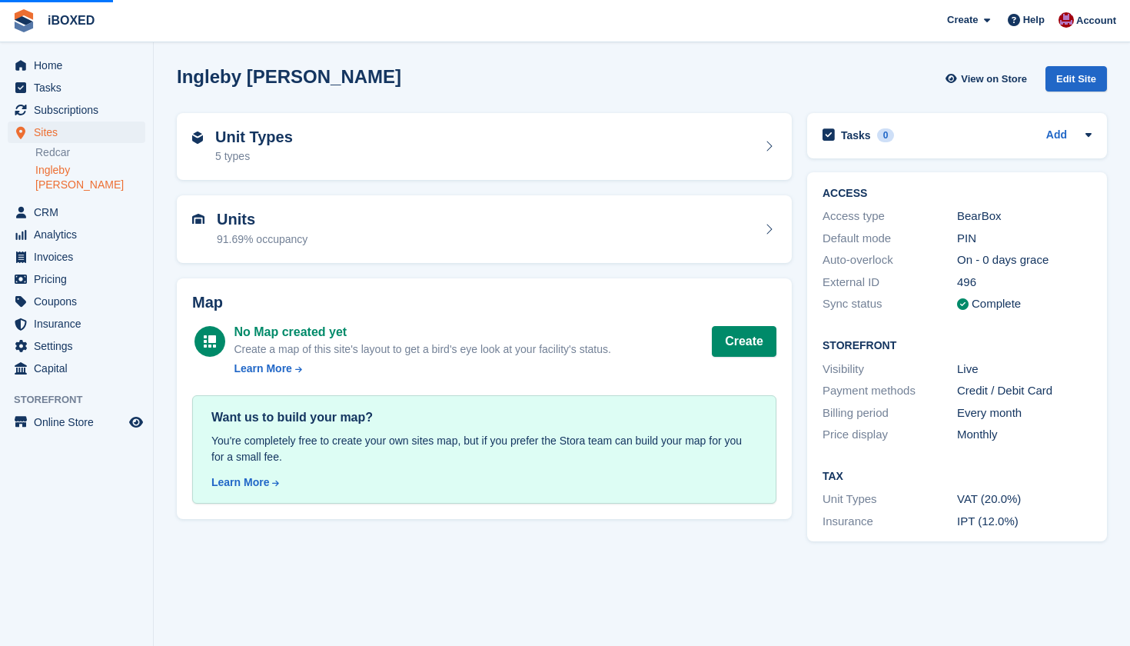 The image size is (1130, 646). What do you see at coordinates (889, 413) in the screenshot?
I see `div: Billing period` at bounding box center [889, 413].